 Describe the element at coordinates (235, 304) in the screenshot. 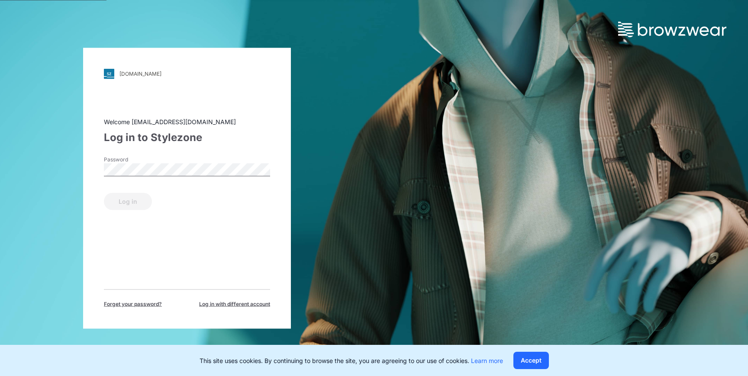

I see `span: Log in with different account` at that location.